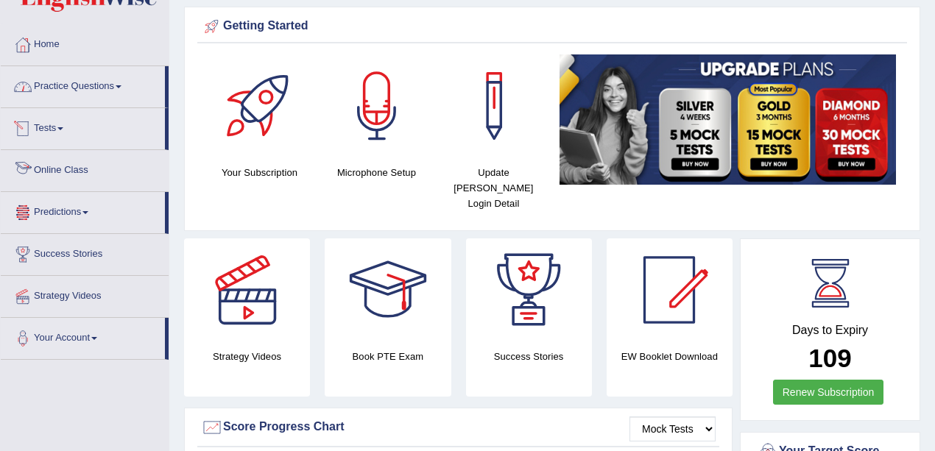 Image resolution: width=935 pixels, height=451 pixels. Describe the element at coordinates (830, 331) in the screenshot. I see `h4: Days to Expiry` at that location.